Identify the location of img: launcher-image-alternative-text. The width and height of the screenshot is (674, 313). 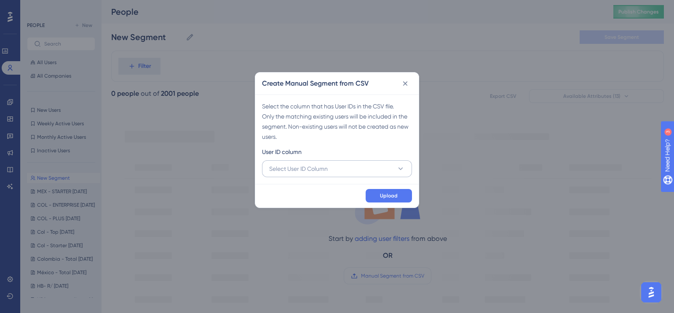
(13, 13).